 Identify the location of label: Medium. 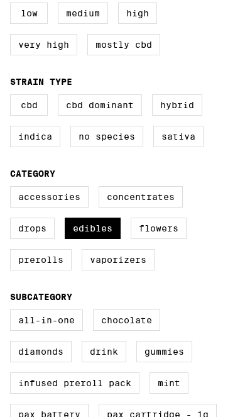
(83, 13).